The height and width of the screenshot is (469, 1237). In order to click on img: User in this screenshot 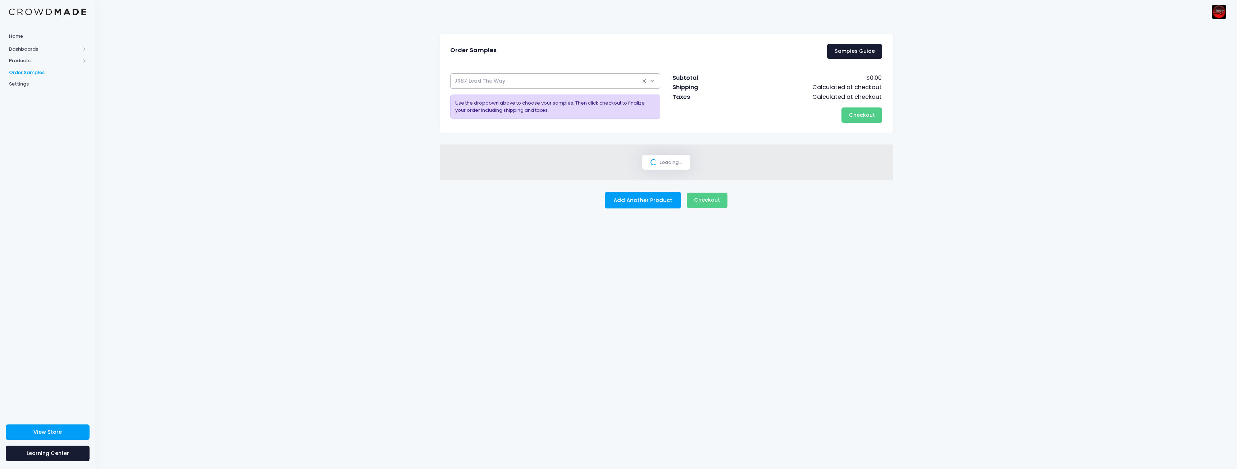, I will do `click(1219, 12)`.